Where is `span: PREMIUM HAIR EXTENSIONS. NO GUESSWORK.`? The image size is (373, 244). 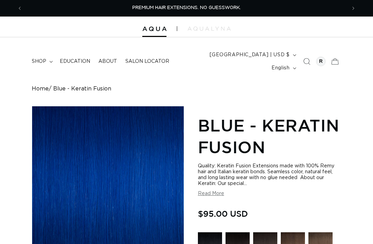 span: PREMIUM HAIR EXTENSIONS. NO GUESSWORK. is located at coordinates (186, 8).